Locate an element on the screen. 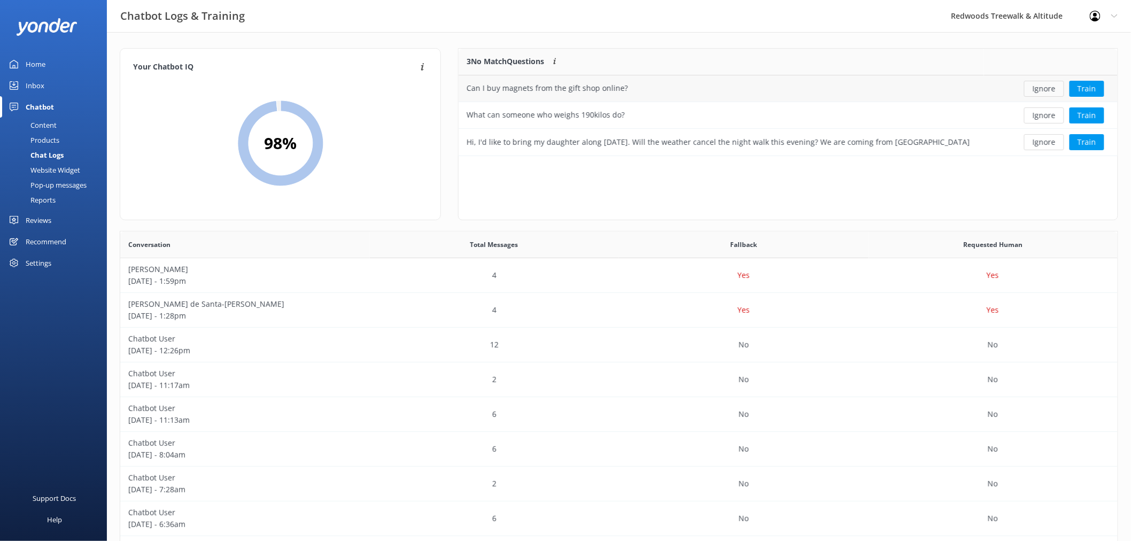 This screenshot has height=541, width=1131. p: 3 No Match Questions is located at coordinates (505, 61).